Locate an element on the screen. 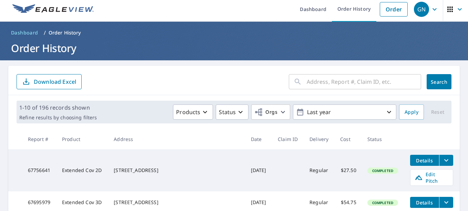 The width and height of the screenshot is (468, 211). a: Order is located at coordinates (394, 9).